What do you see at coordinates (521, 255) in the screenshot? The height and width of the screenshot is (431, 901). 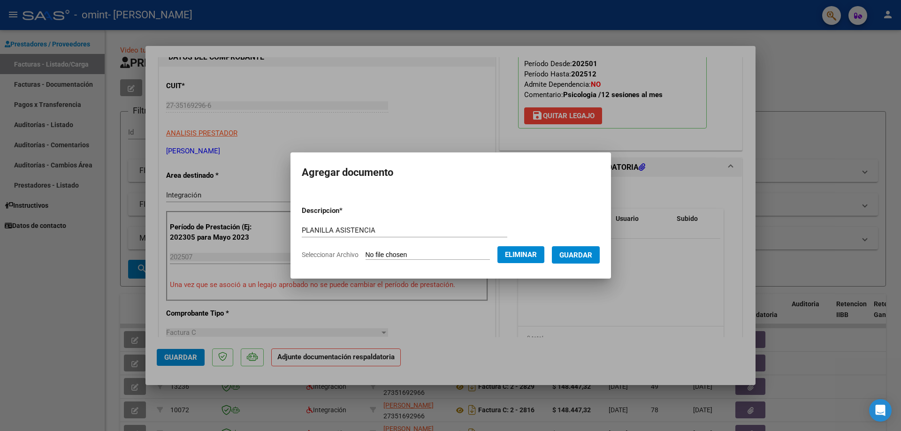 I see `span: Eliminar` at bounding box center [521, 255].